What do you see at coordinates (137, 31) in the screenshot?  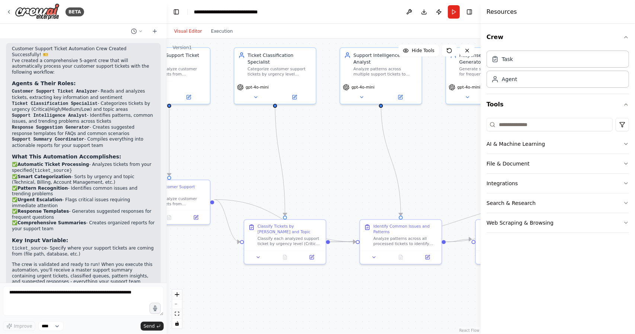 I see `button: Switch to previous chat` at bounding box center [137, 31].